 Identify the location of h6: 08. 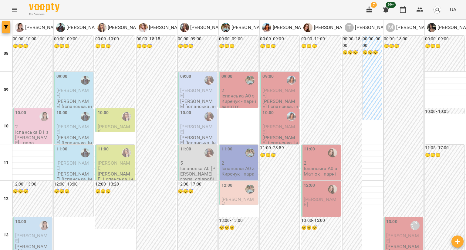
(6, 54).